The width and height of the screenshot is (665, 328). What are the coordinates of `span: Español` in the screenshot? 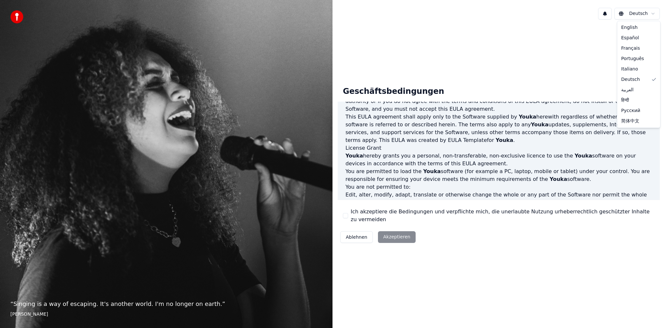 It's located at (630, 38).